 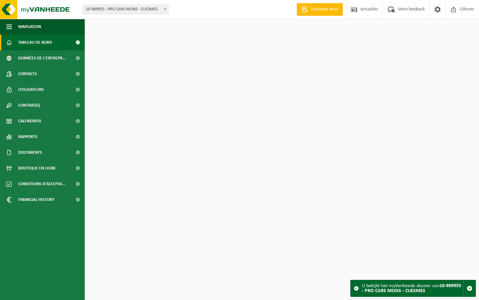 I want to click on span: Boutique en ligne, so click(x=37, y=168).